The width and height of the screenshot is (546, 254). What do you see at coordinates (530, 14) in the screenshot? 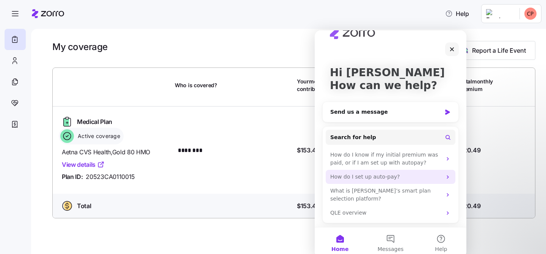
I see `img: 653a619a043ffd08d2ee8d028b2174f6` at bounding box center [530, 14].